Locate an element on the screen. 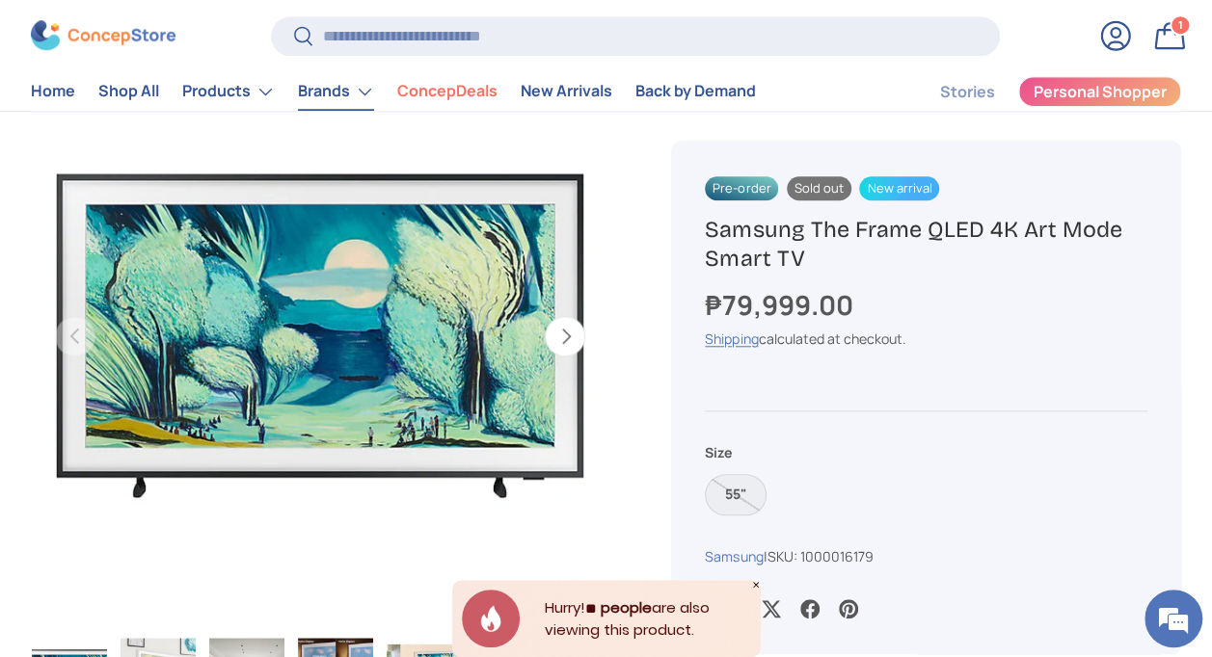  a: Stories is located at coordinates (967, 92).